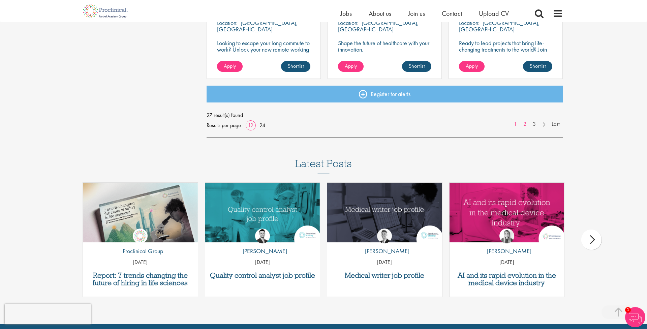 The width and height of the screenshot is (647, 329). What do you see at coordinates (507, 279) in the screenshot?
I see `h3: AI and its rapid evolution in the medical device industry` at bounding box center [507, 279].